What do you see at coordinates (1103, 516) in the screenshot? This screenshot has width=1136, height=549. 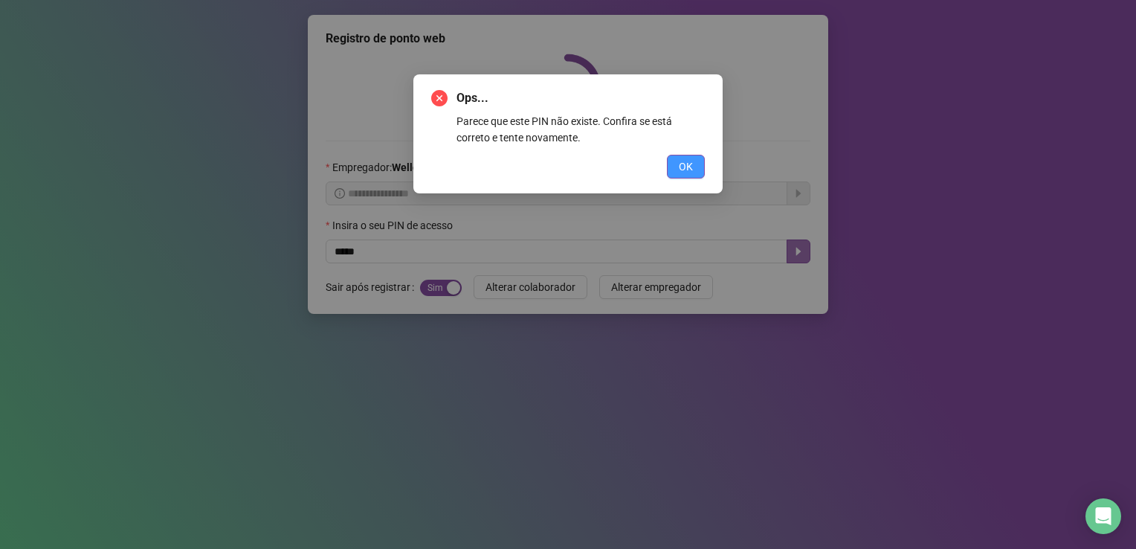 I see `div: Open Intercom Messenger` at bounding box center [1103, 516].